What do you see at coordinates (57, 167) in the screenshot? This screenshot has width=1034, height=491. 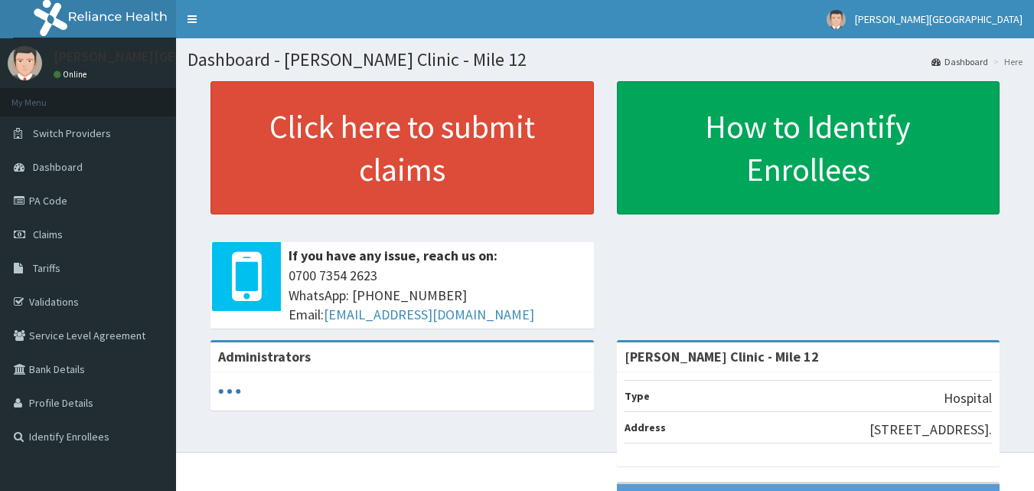 I see `span: Dashboard` at bounding box center [57, 167].